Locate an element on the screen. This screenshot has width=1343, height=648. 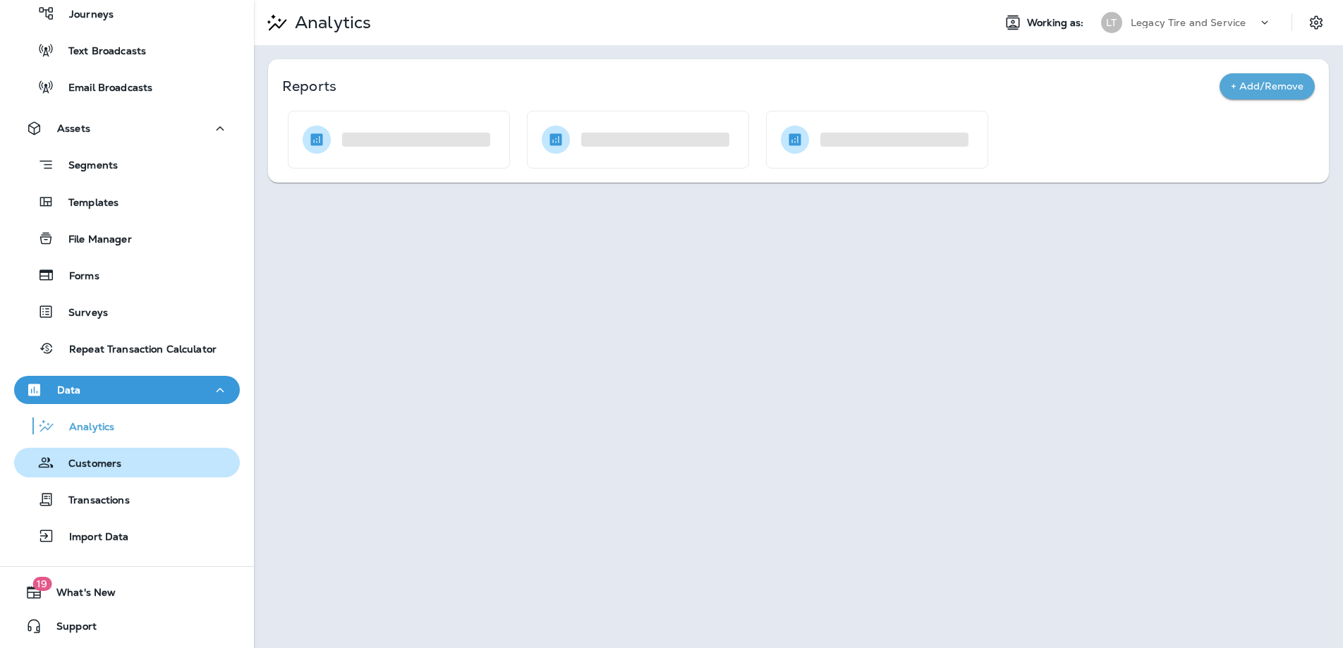
button: Surveys is located at coordinates (127, 312).